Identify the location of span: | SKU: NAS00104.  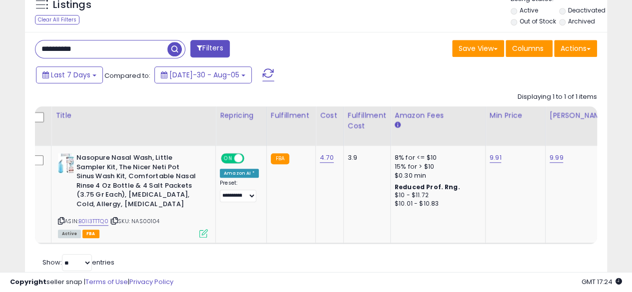
(135, 221).